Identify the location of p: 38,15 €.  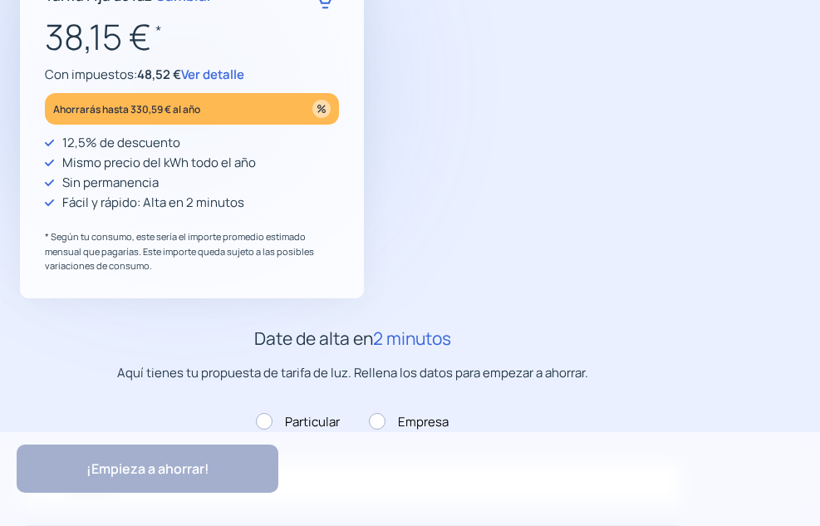
(192, 37).